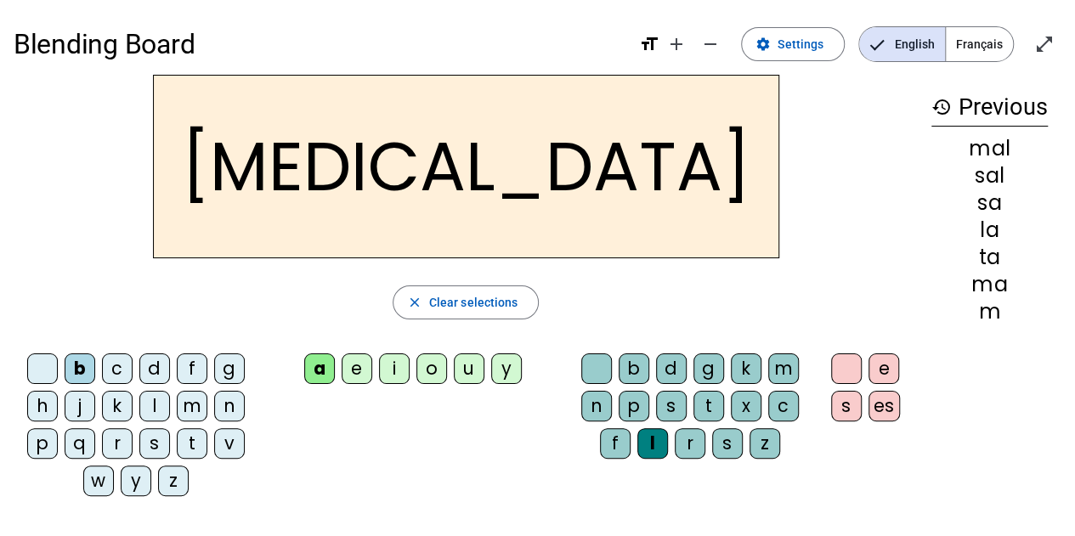  What do you see at coordinates (80, 443) in the screenshot?
I see `div: q` at bounding box center [80, 443].